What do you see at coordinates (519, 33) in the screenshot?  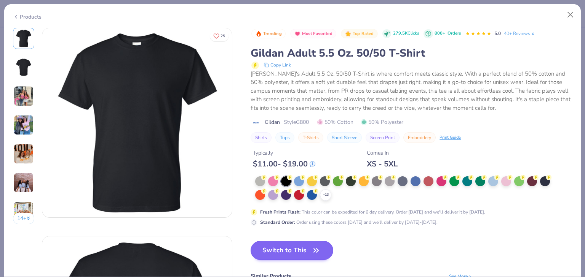 I see `a: 40+ Reviews` at bounding box center [519, 33].